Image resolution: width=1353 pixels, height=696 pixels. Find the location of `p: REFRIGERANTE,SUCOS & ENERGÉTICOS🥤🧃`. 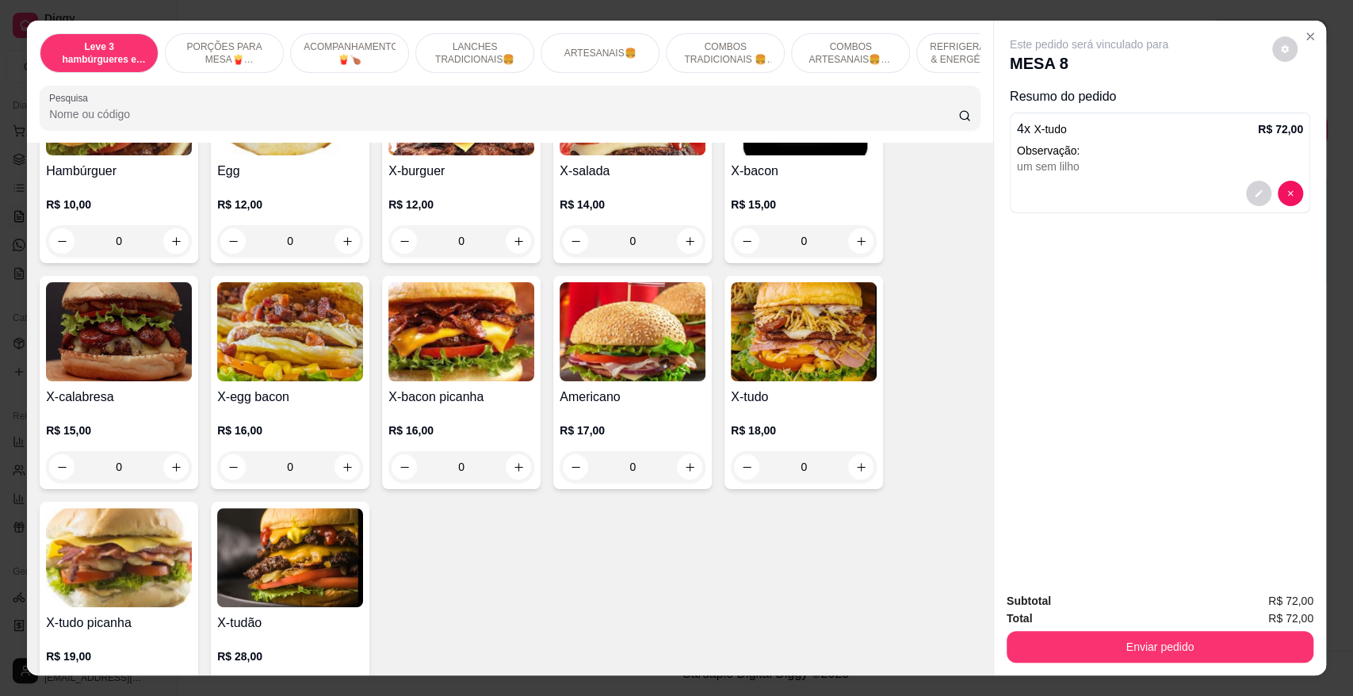

p: REFRIGERANTE,SUCOS & ENERGÉTICOS🥤🧃 is located at coordinates (976, 53).